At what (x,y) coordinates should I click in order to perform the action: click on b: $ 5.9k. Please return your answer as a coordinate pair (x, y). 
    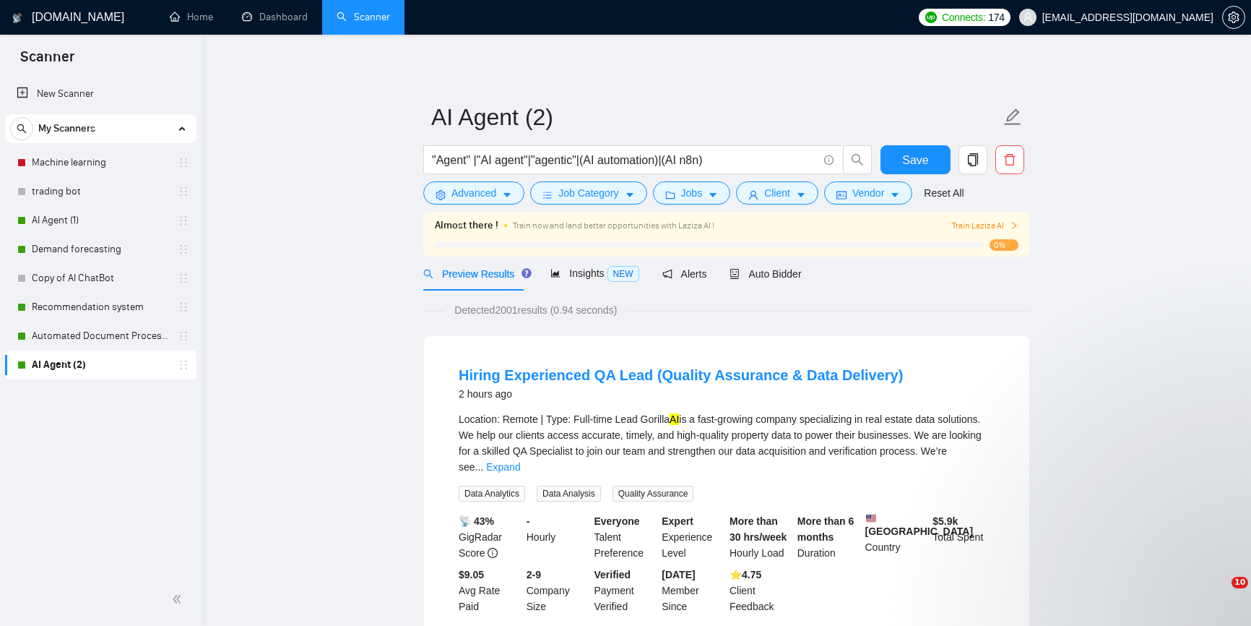
    Looking at the image, I should click on (945, 521).